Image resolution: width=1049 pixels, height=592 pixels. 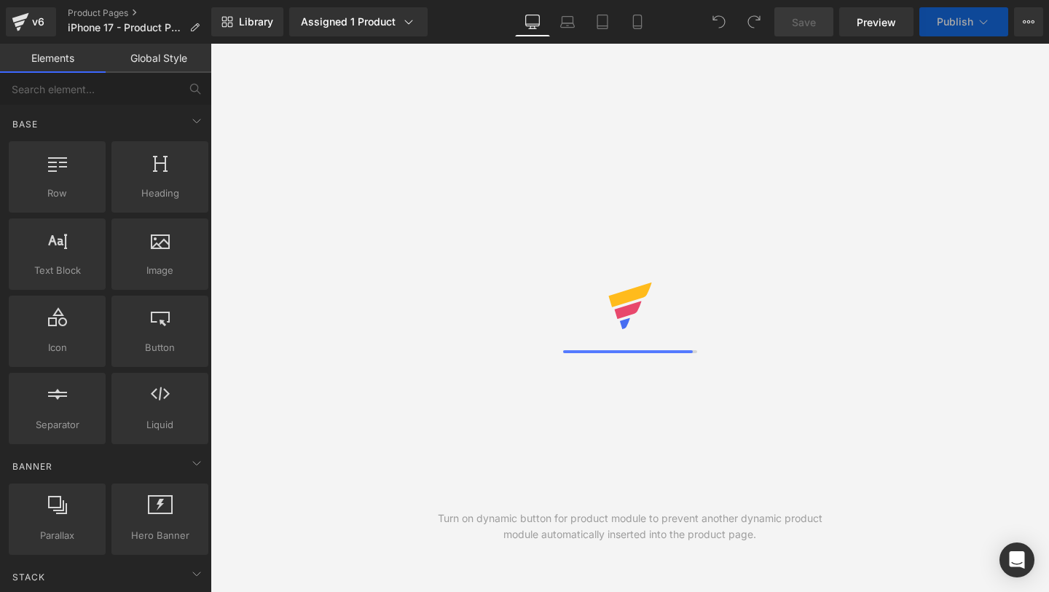 What do you see at coordinates (160, 536) in the screenshot?
I see `span: Hero Banner` at bounding box center [160, 536].